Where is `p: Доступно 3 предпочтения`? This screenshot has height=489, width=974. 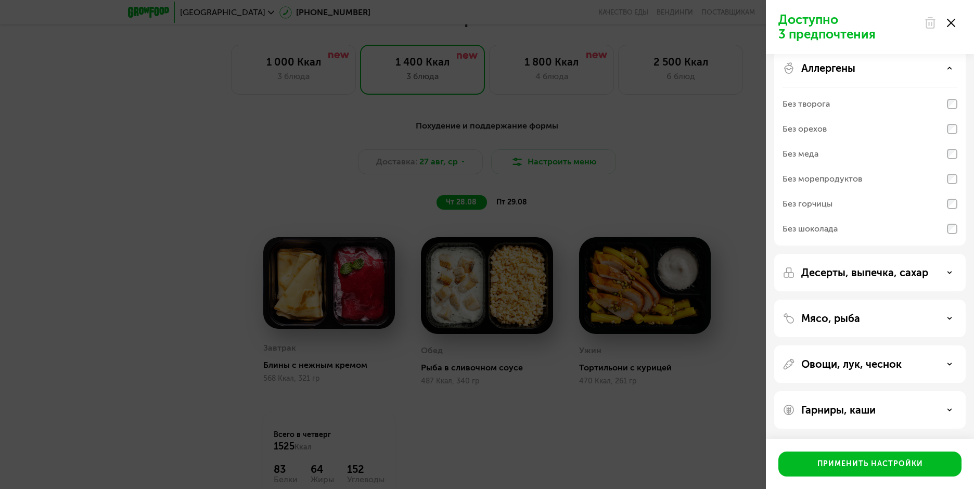
p: Доступно 3 предпочтения is located at coordinates (848, 27).